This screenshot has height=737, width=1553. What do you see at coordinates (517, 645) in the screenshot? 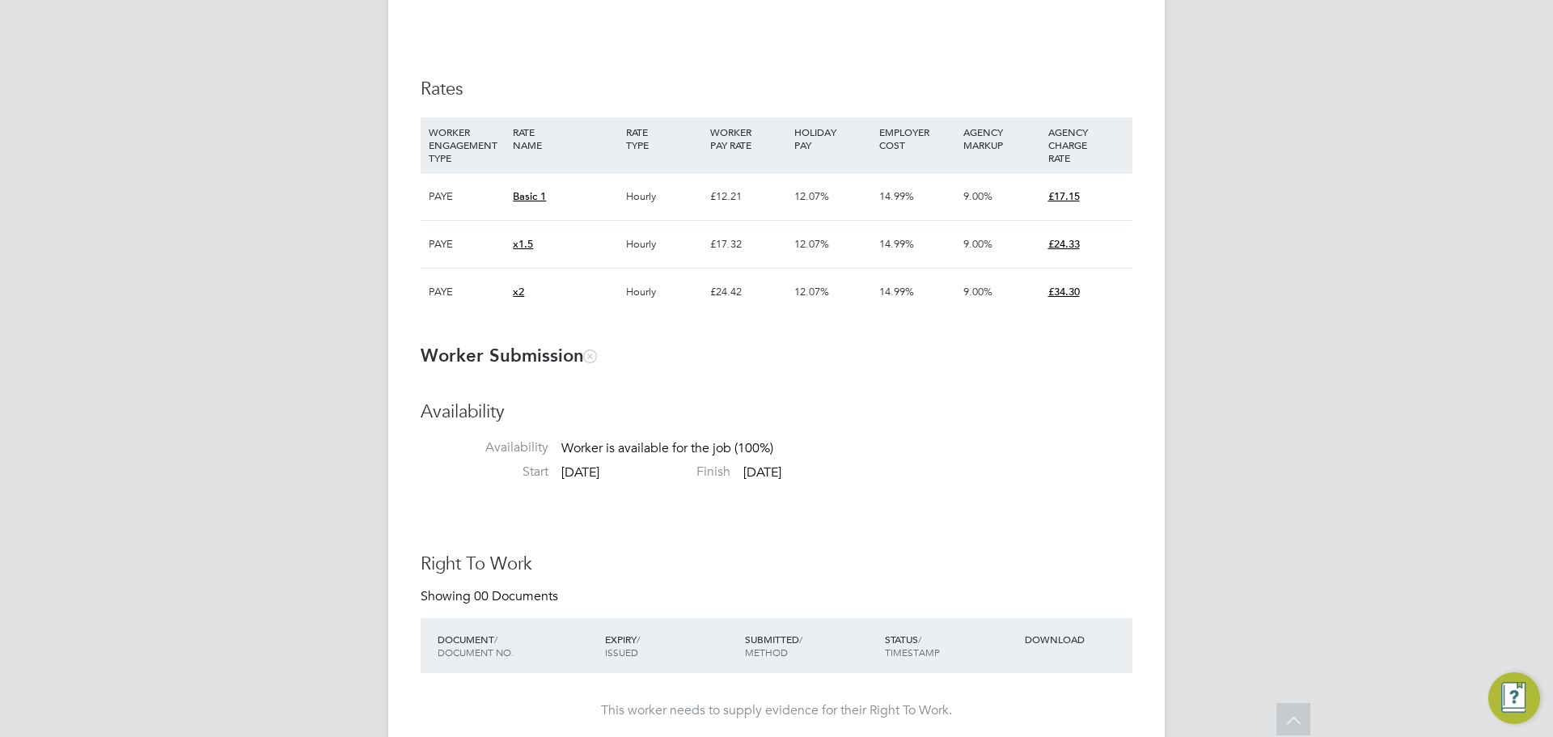
I see `div: DOCUMENT` at bounding box center [517, 645].